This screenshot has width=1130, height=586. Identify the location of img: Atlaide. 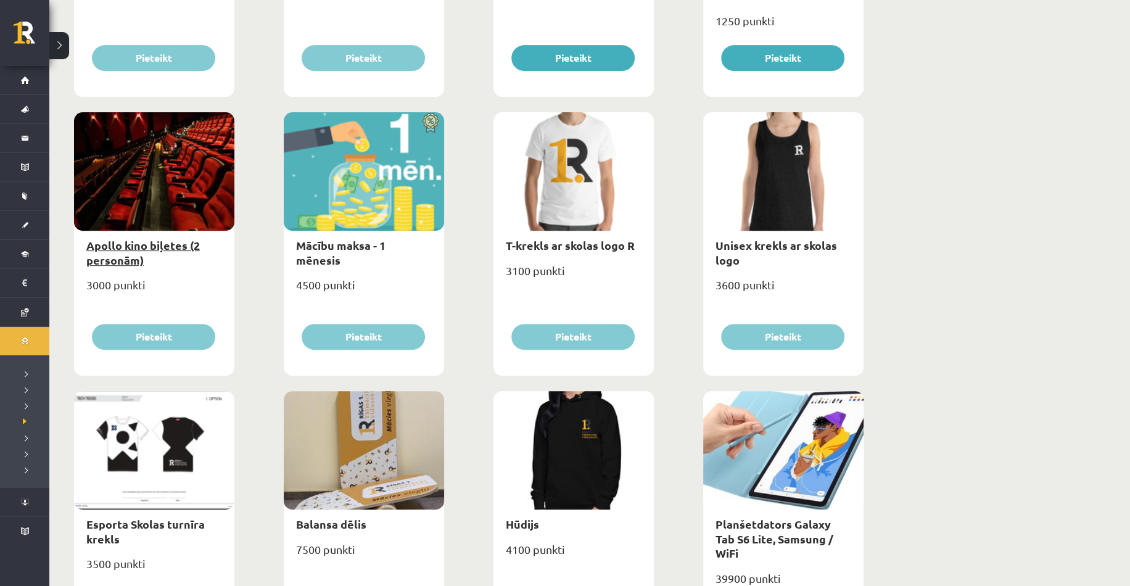
(430, 123).